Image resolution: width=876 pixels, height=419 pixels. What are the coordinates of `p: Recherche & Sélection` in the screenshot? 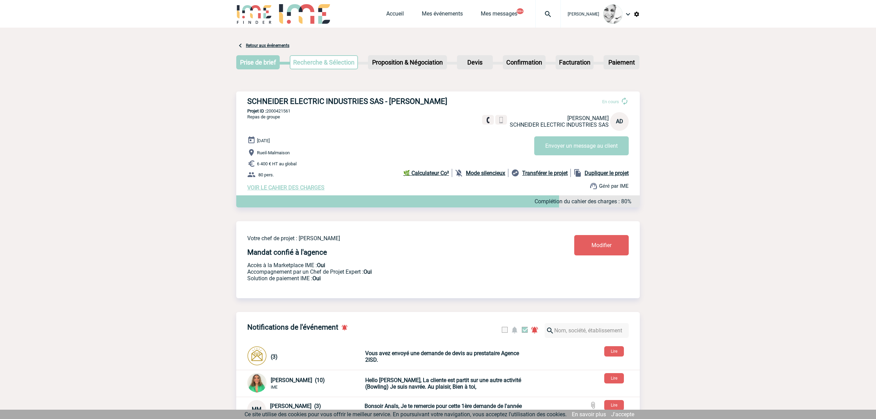 It's located at (324, 62).